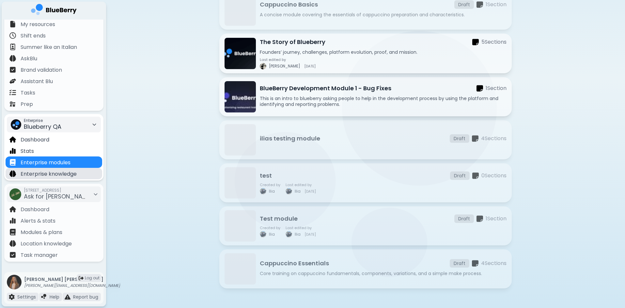 This screenshot has width=625, height=308. What do you see at coordinates (383, 15) in the screenshot?
I see `p: A concise module covering the essentials of cappuccino preparation and characteristics.` at bounding box center [383, 15].